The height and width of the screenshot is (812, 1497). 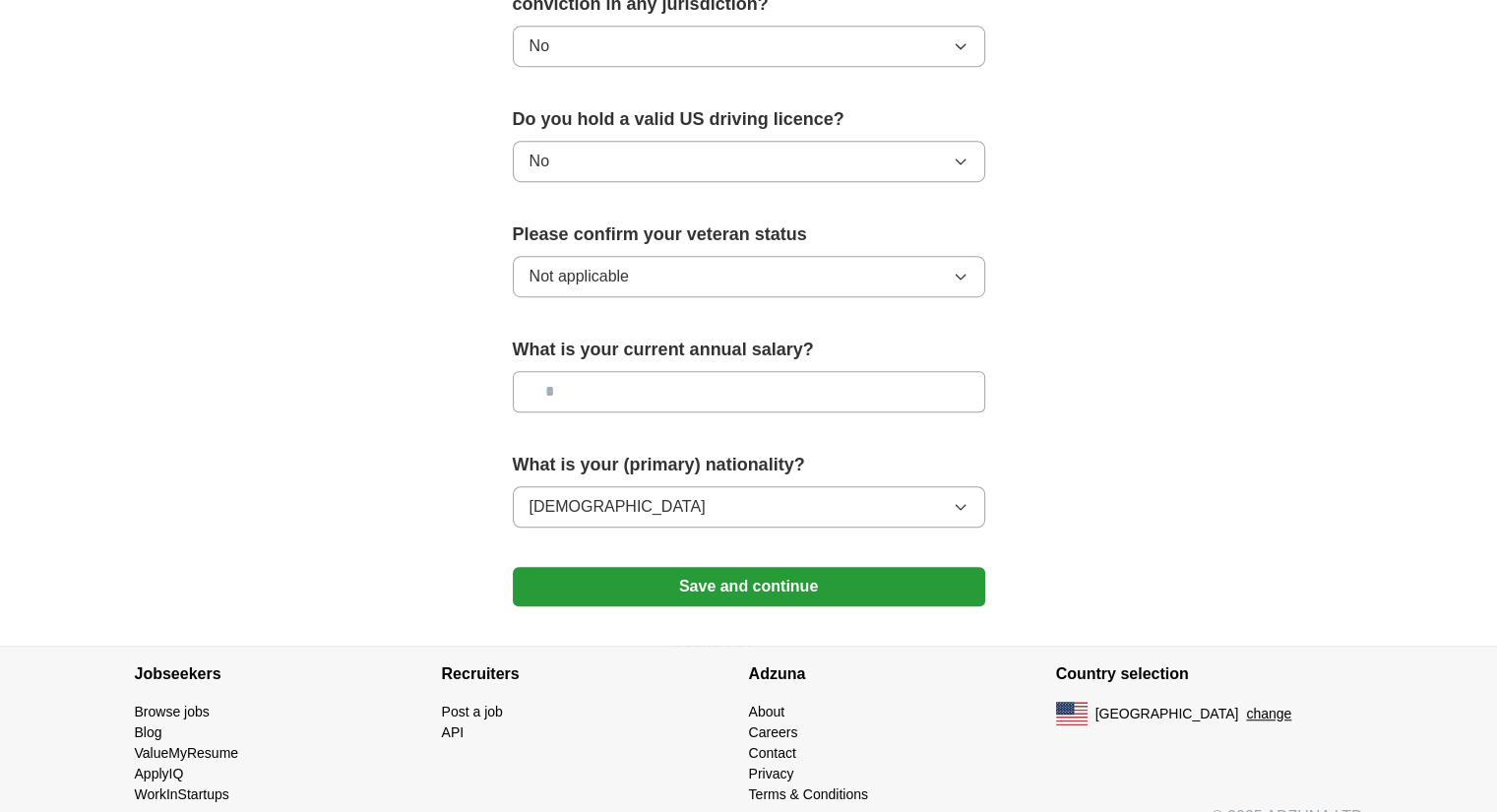 I want to click on a: Careers, so click(x=774, y=732).